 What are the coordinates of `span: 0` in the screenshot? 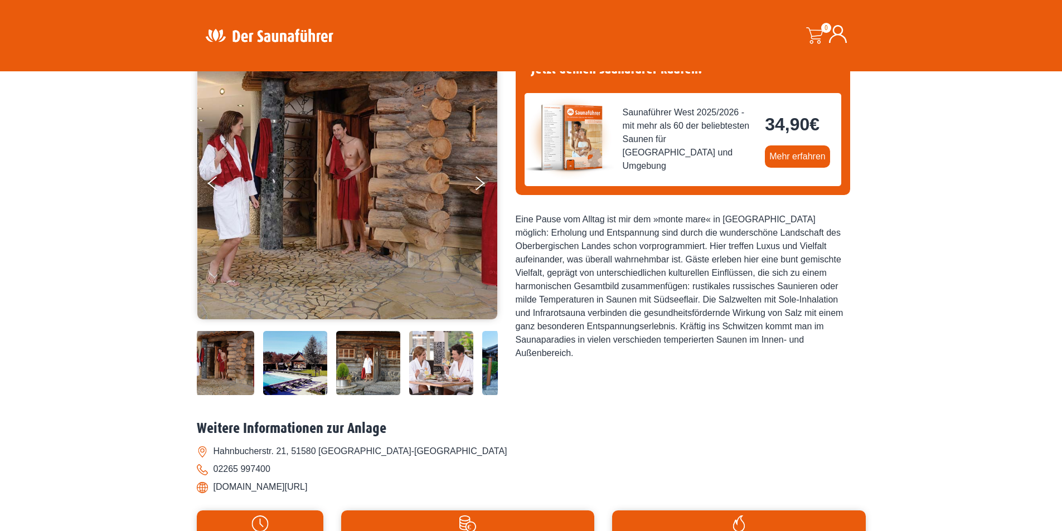 It's located at (826, 28).